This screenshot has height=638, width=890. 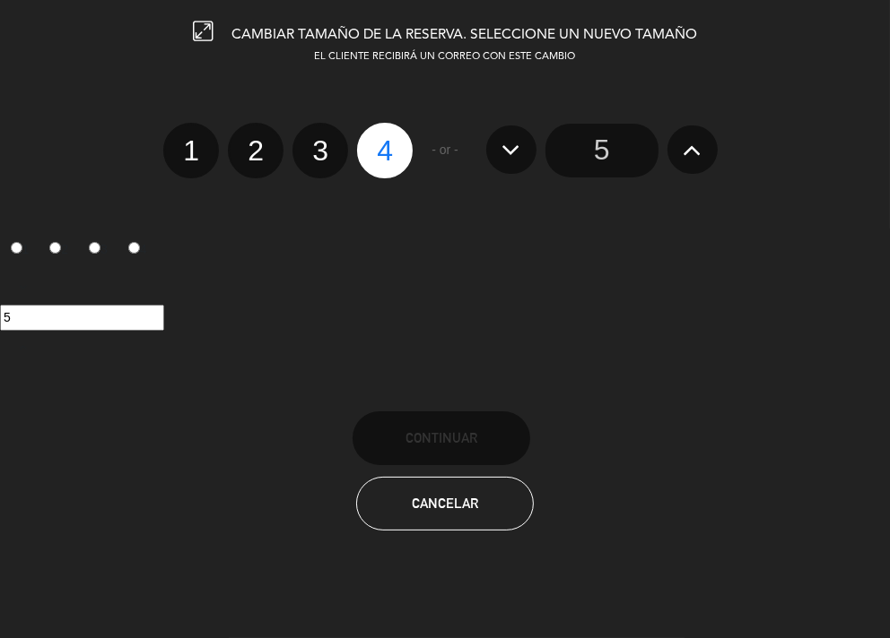 What do you see at coordinates (464, 35) in the screenshot?
I see `span: CAMBIAR TAMAÑO DE LA RESERVA. SELECCIONE UN NUEVO TAMAÑO` at bounding box center [464, 35].